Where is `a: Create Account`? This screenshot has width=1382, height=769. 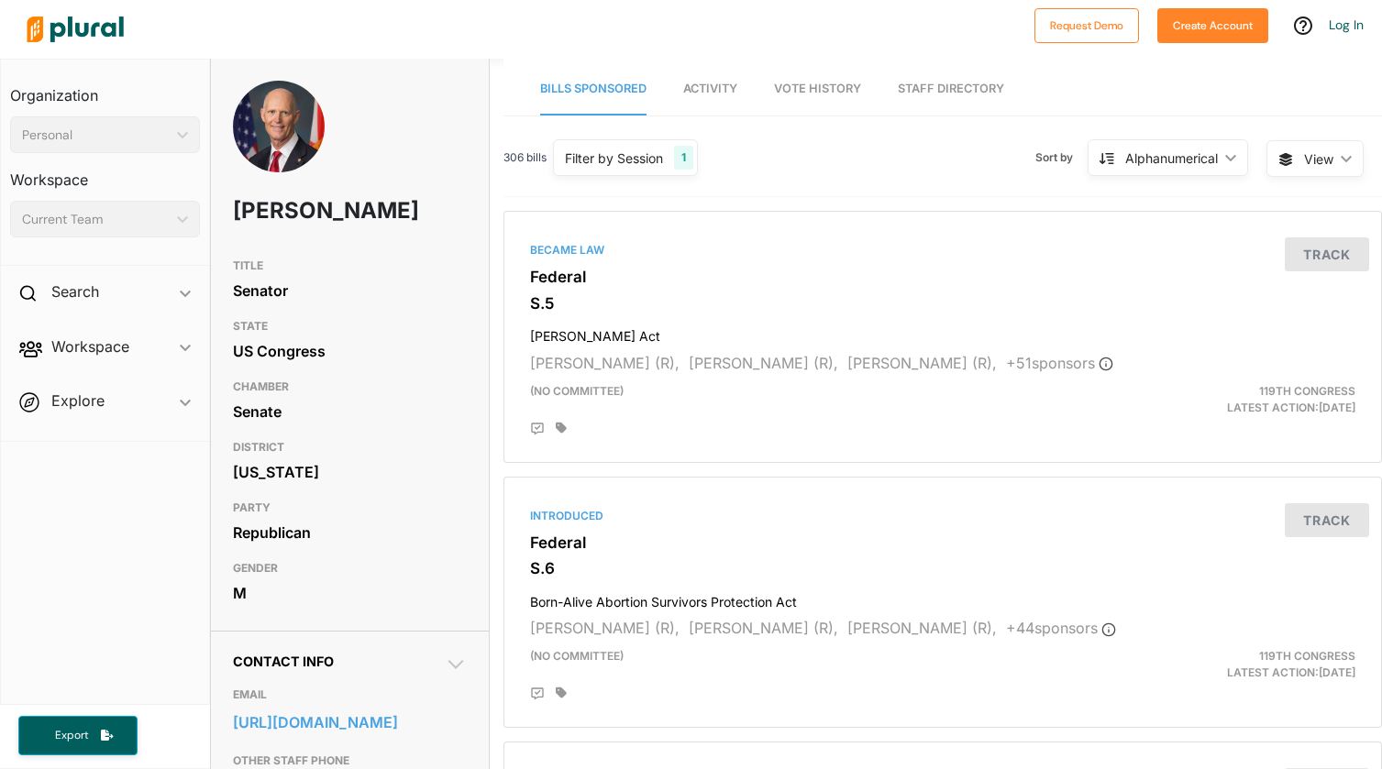 a: Create Account is located at coordinates (1212, 24).